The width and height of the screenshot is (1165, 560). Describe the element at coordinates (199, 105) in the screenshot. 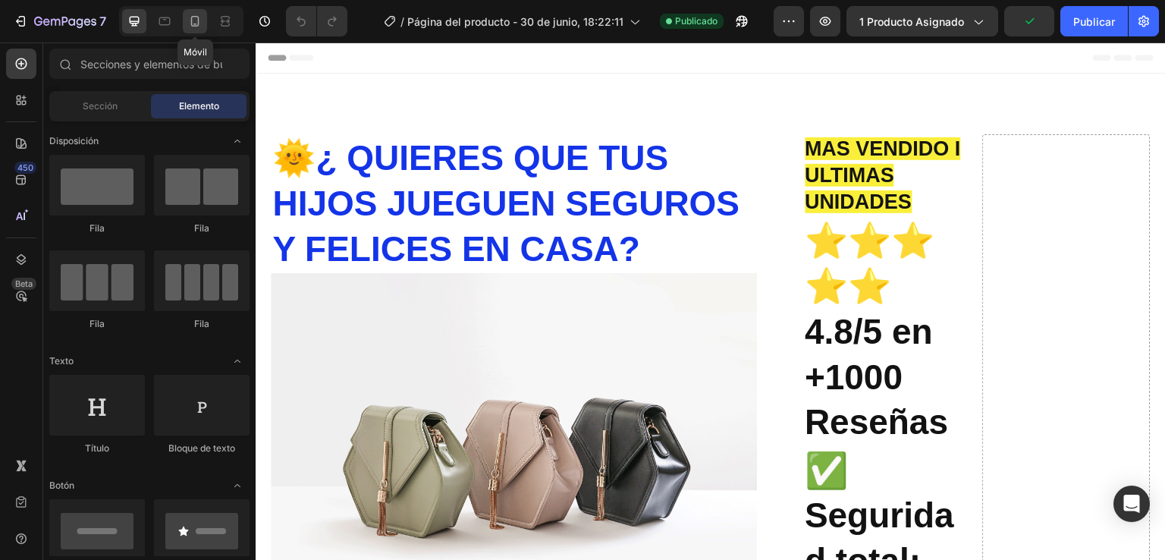

I see `font: Elemento` at that location.